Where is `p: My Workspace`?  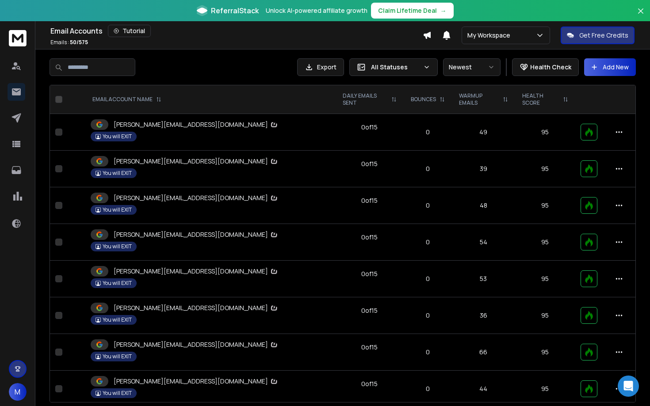 p: My Workspace is located at coordinates (490, 35).